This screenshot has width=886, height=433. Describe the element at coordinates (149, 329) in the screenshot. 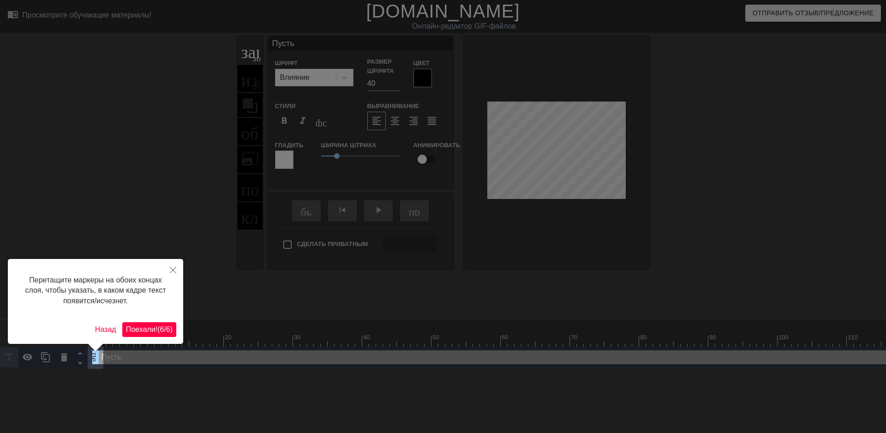

I see `button: Пойдем!` at that location.